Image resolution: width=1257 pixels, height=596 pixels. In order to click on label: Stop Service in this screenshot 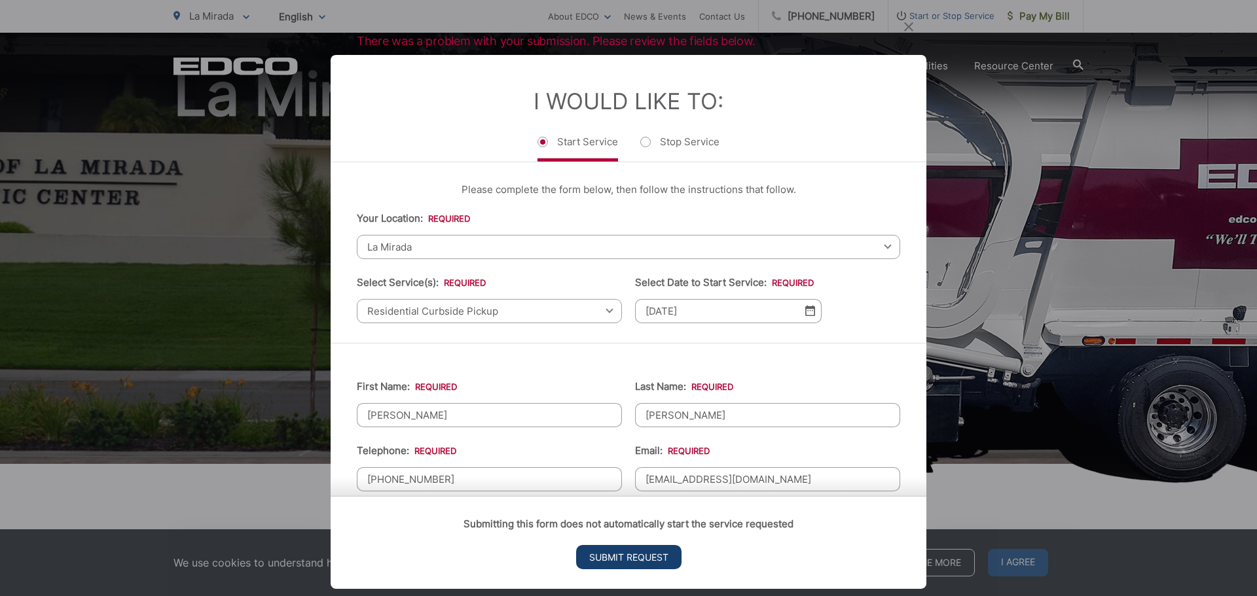, I will do `click(679, 148)`.